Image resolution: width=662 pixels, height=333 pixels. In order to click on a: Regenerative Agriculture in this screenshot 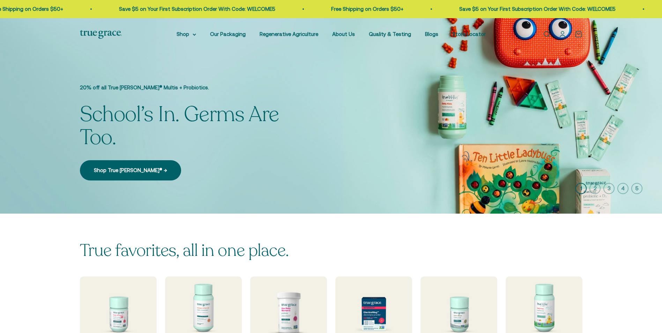, I will do `click(289, 34)`.